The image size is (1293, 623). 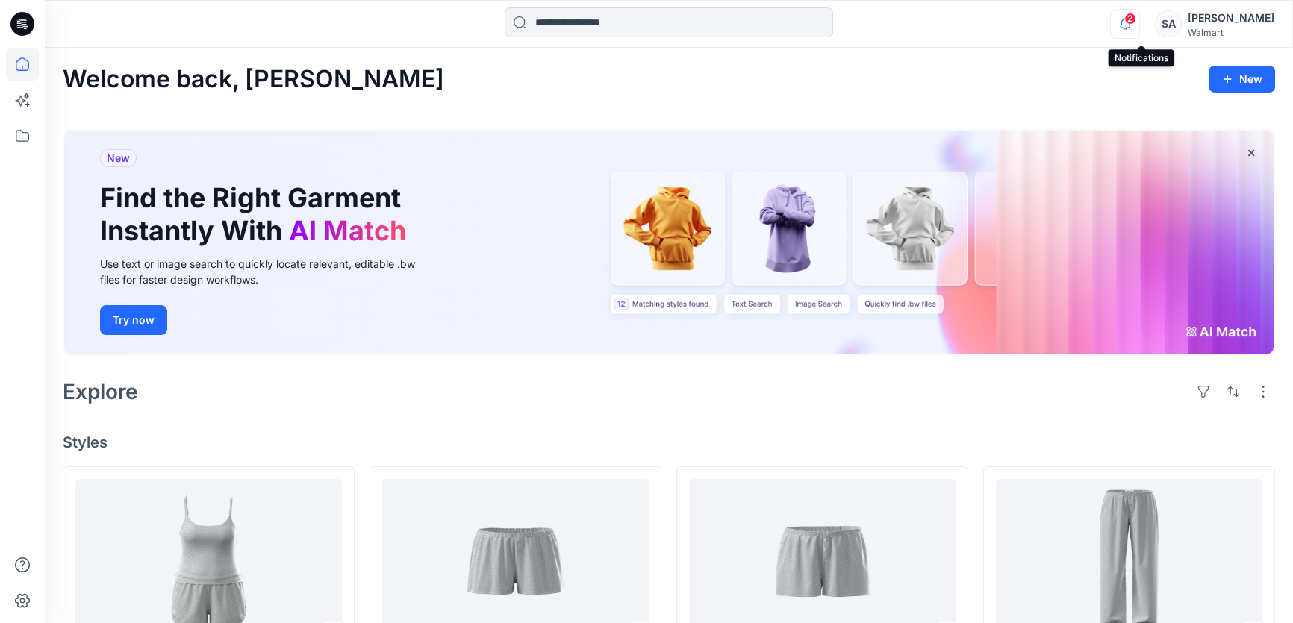 What do you see at coordinates (134, 320) in the screenshot?
I see `button: Try now` at bounding box center [134, 320].